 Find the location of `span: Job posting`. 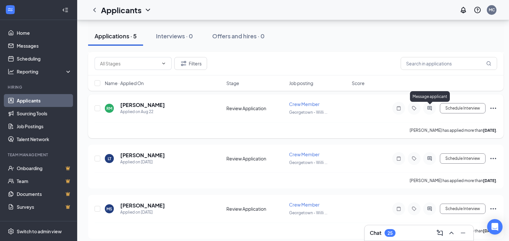

span: Job posting is located at coordinates (301, 83).